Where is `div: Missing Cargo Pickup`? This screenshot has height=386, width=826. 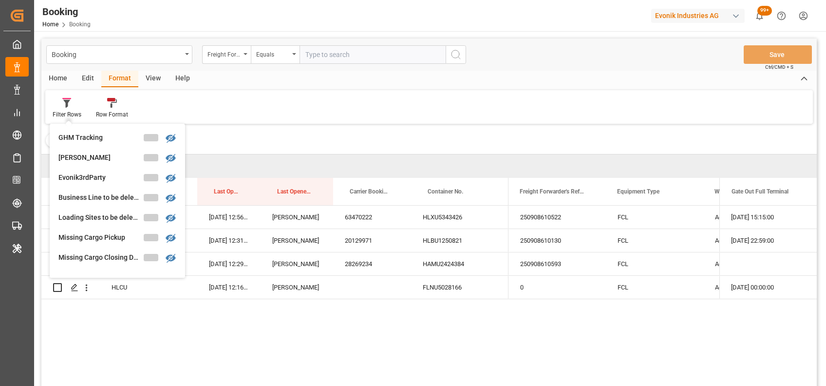
div: Missing Cargo Pickup is located at coordinates (101, 237).